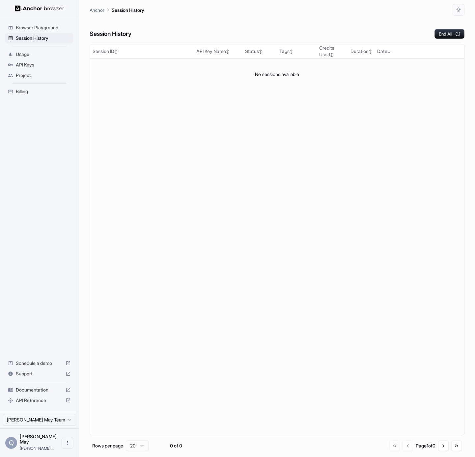 The height and width of the screenshot is (457, 475). Describe the element at coordinates (400, 51) in the screenshot. I see `div: Date` at that location.